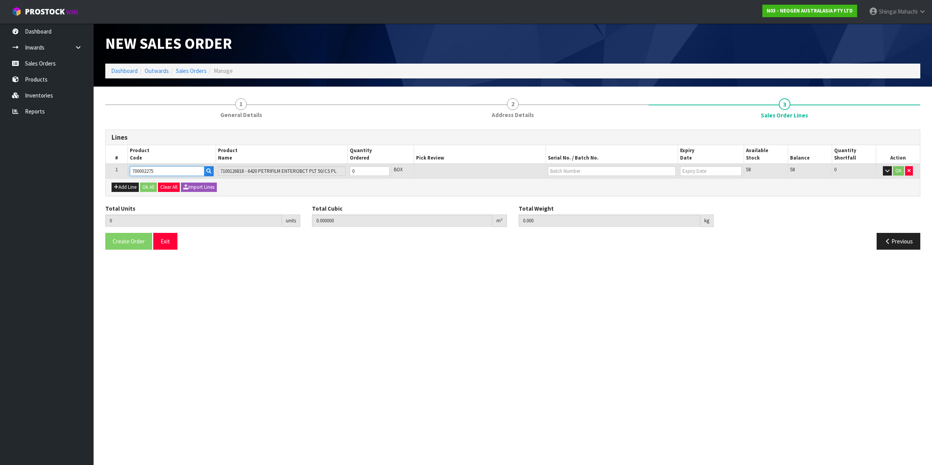 The image size is (932, 465). I want to click on span: 3, so click(784, 104).